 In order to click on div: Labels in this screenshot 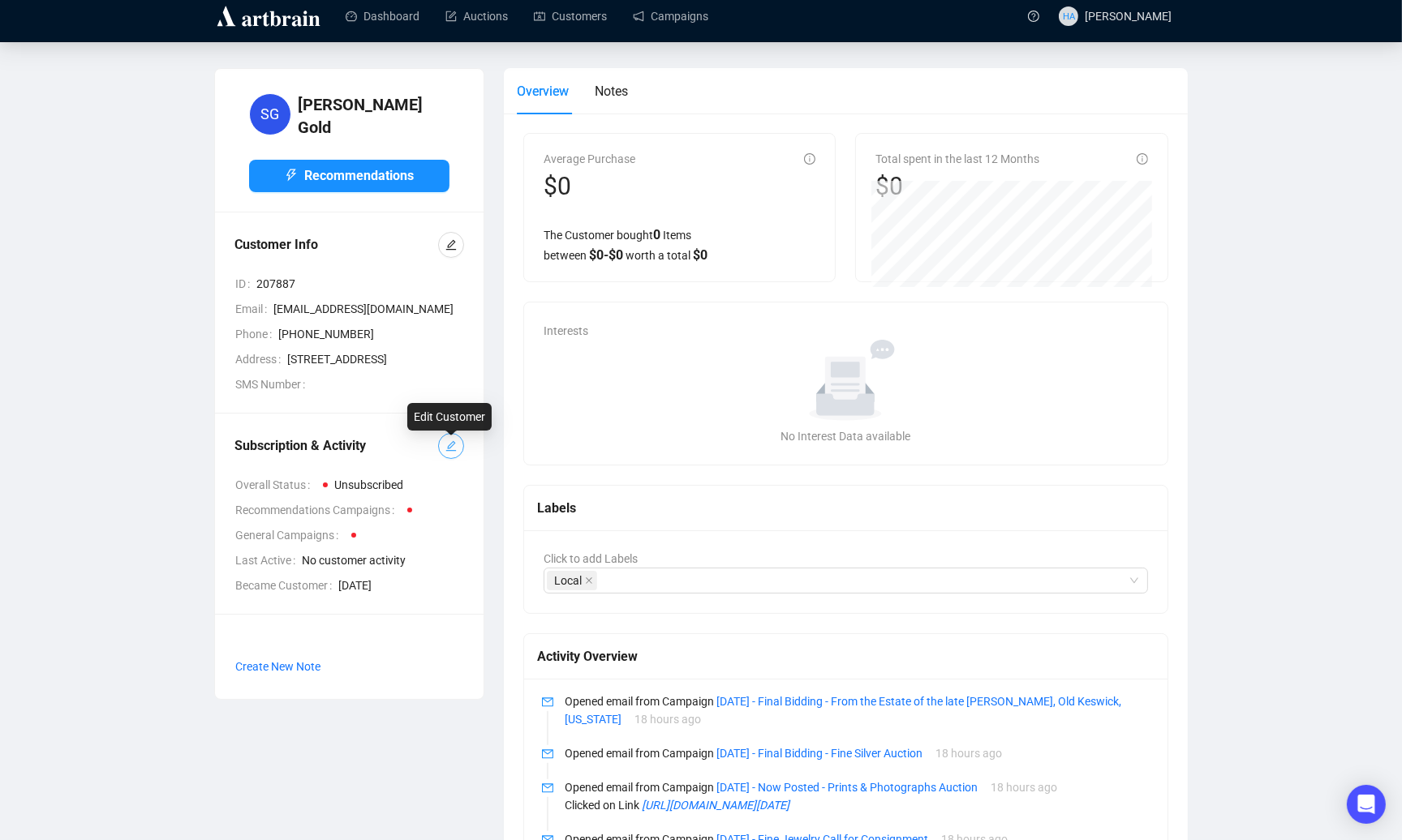, I will do `click(846, 508)`.